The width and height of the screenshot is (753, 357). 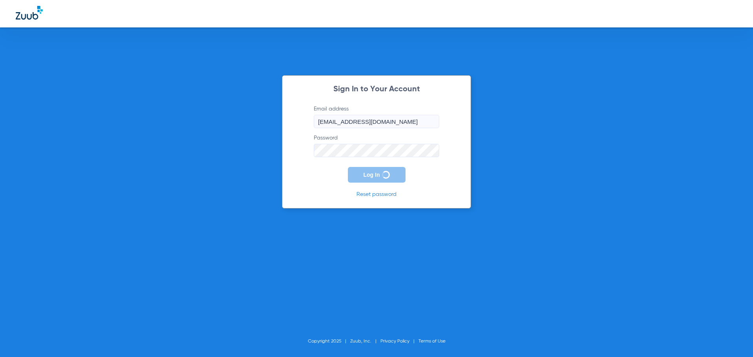 What do you see at coordinates (376, 122) in the screenshot?
I see `input: Email address` at bounding box center [376, 122].